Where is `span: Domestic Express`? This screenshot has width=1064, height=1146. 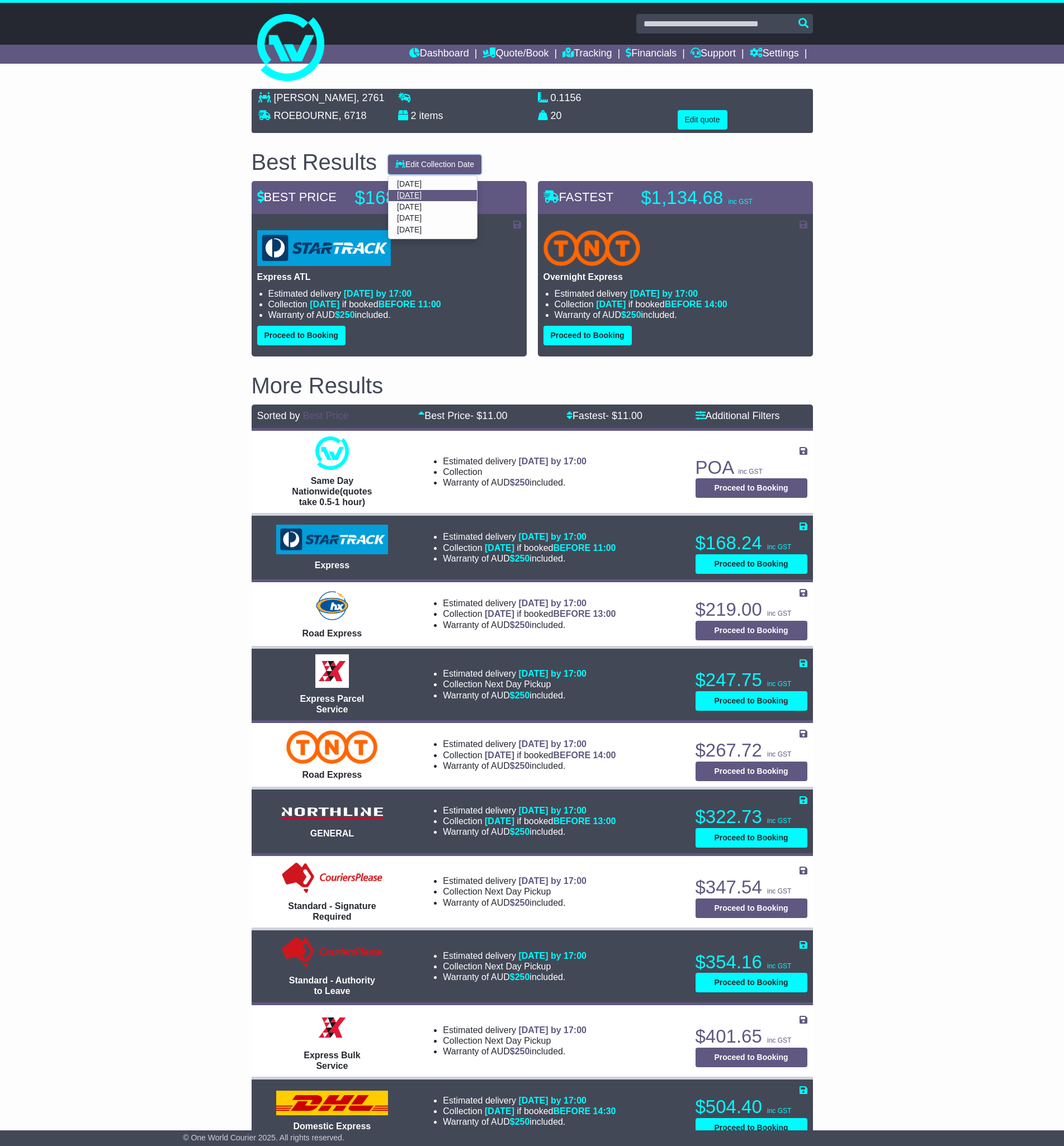 span: Domestic Express is located at coordinates (332, 1126).